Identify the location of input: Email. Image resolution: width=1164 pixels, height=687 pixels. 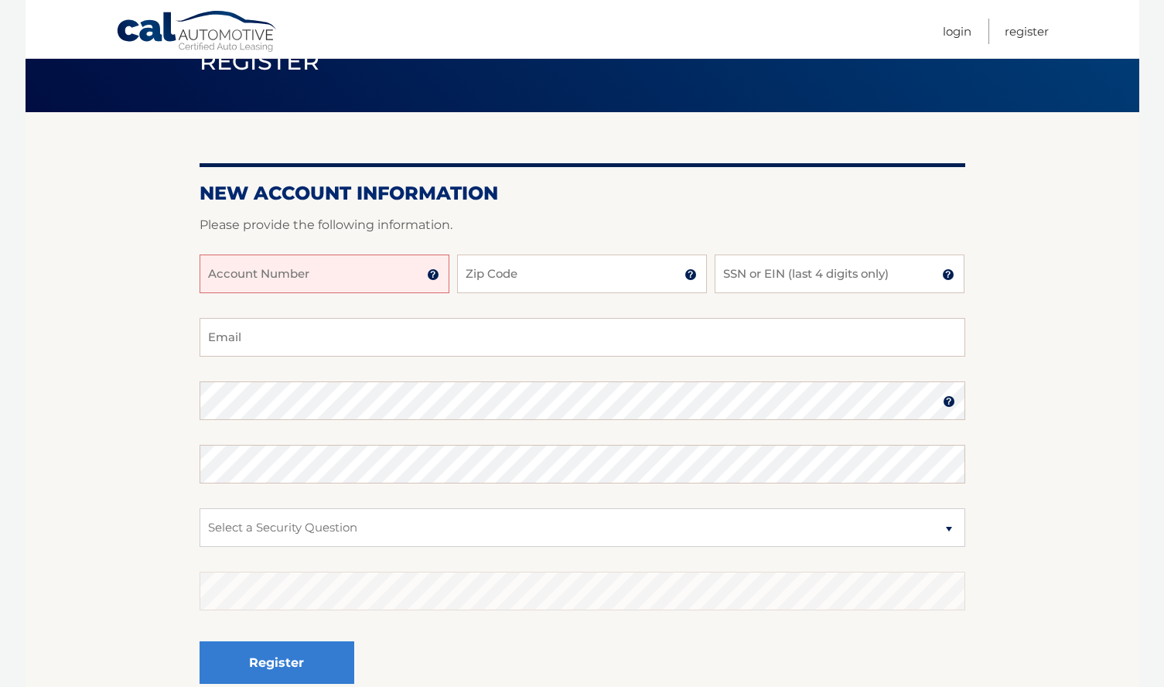
(582, 337).